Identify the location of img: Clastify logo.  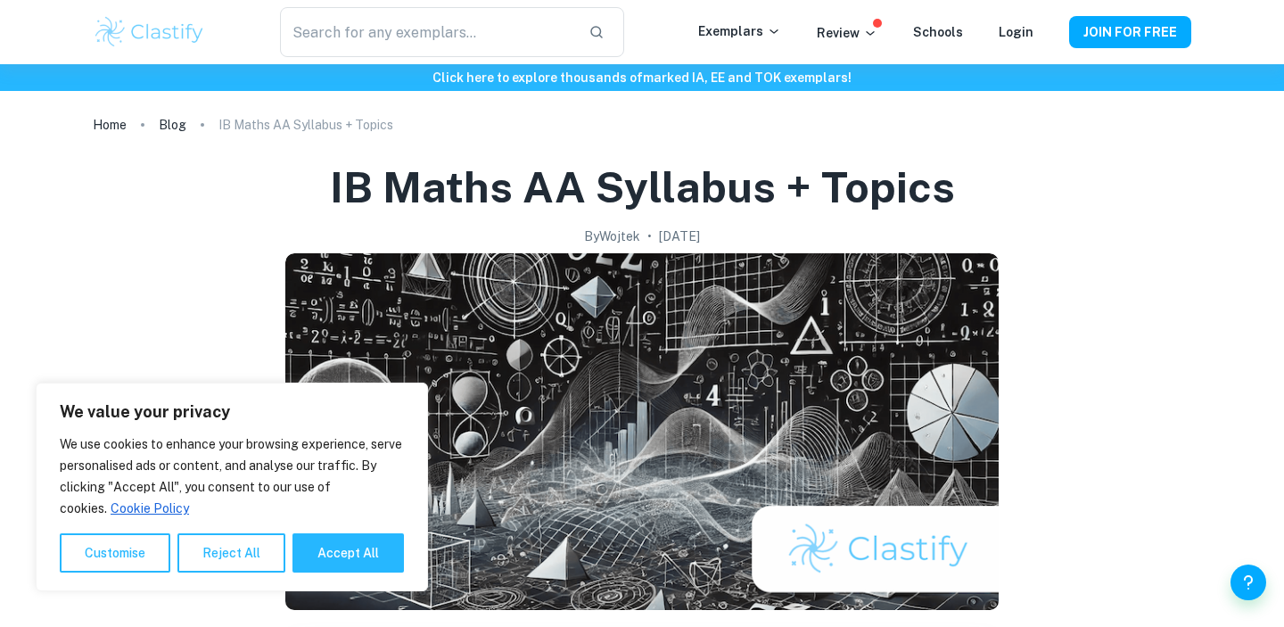
(149, 32).